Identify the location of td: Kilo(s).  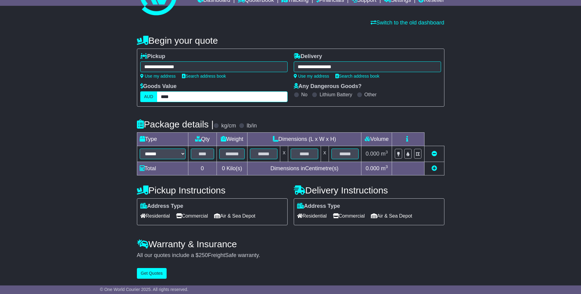
(232, 169).